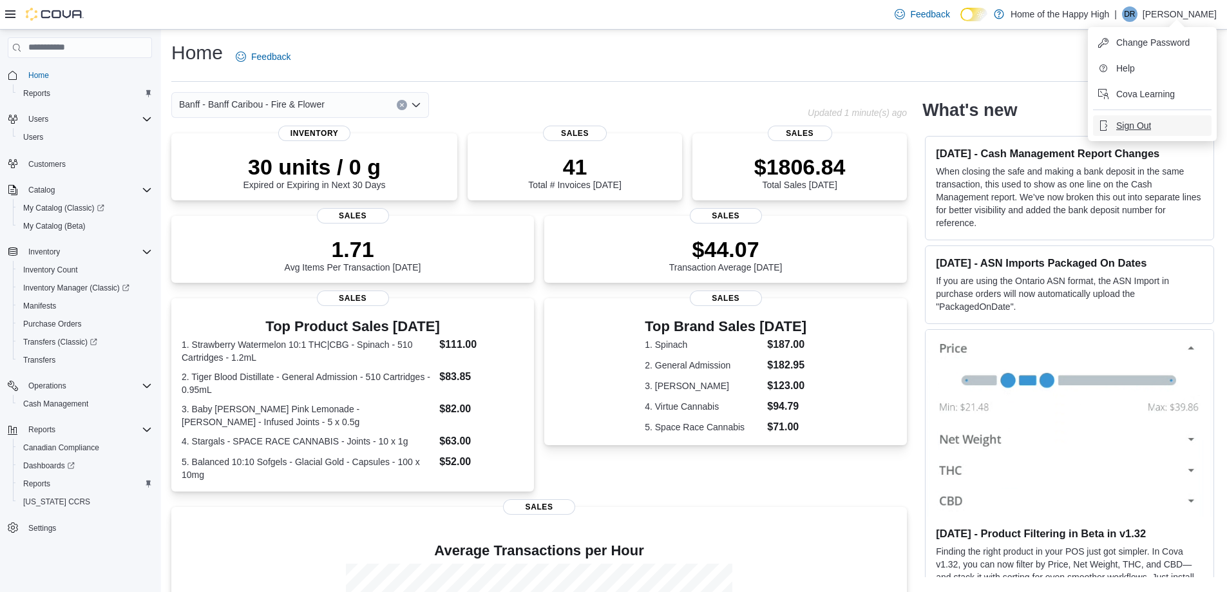 Image resolution: width=1227 pixels, height=592 pixels. I want to click on p: If you are using the Ontario ASN format, the ASN Import in purchase orders will now automatically..., so click(1070, 294).